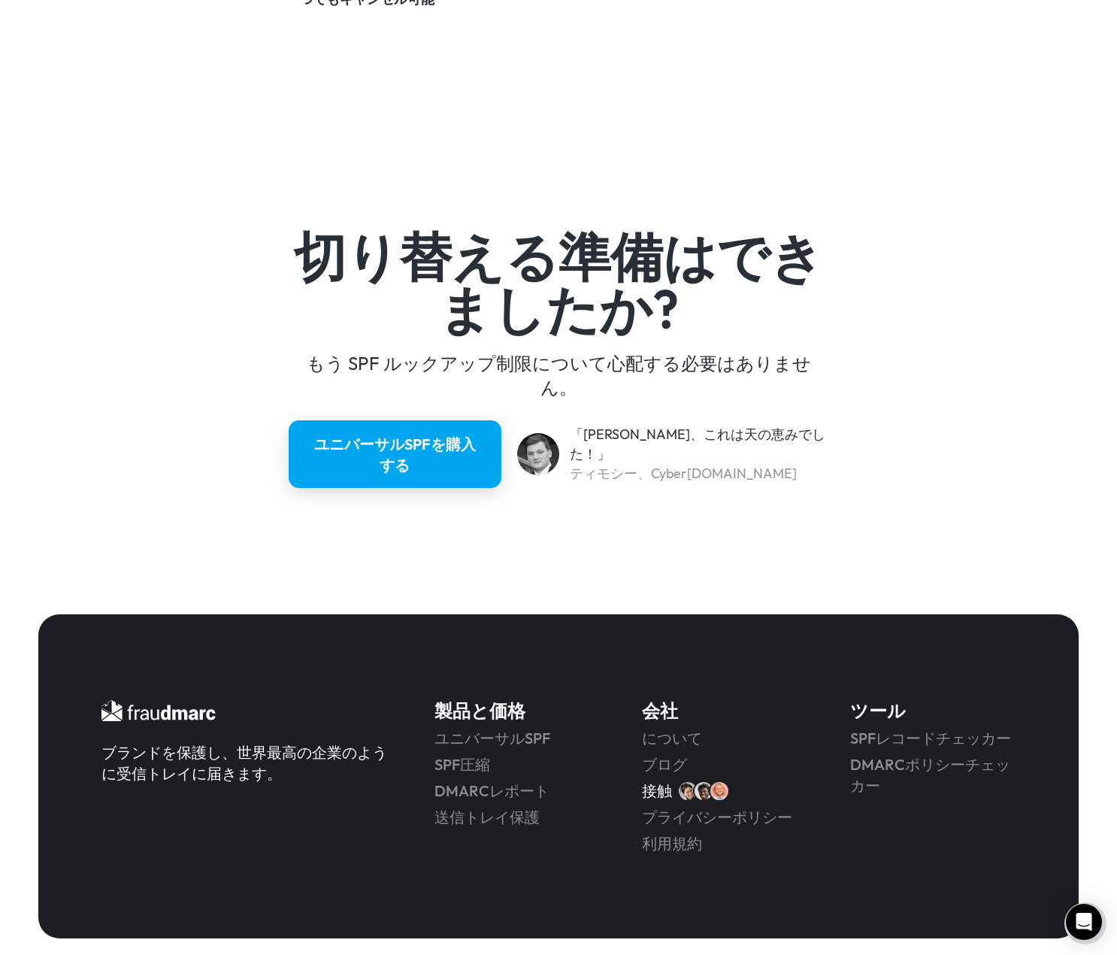 The width and height of the screenshot is (1117, 955). What do you see at coordinates (665, 764) in the screenshot?
I see `font: ブログ` at bounding box center [665, 764].